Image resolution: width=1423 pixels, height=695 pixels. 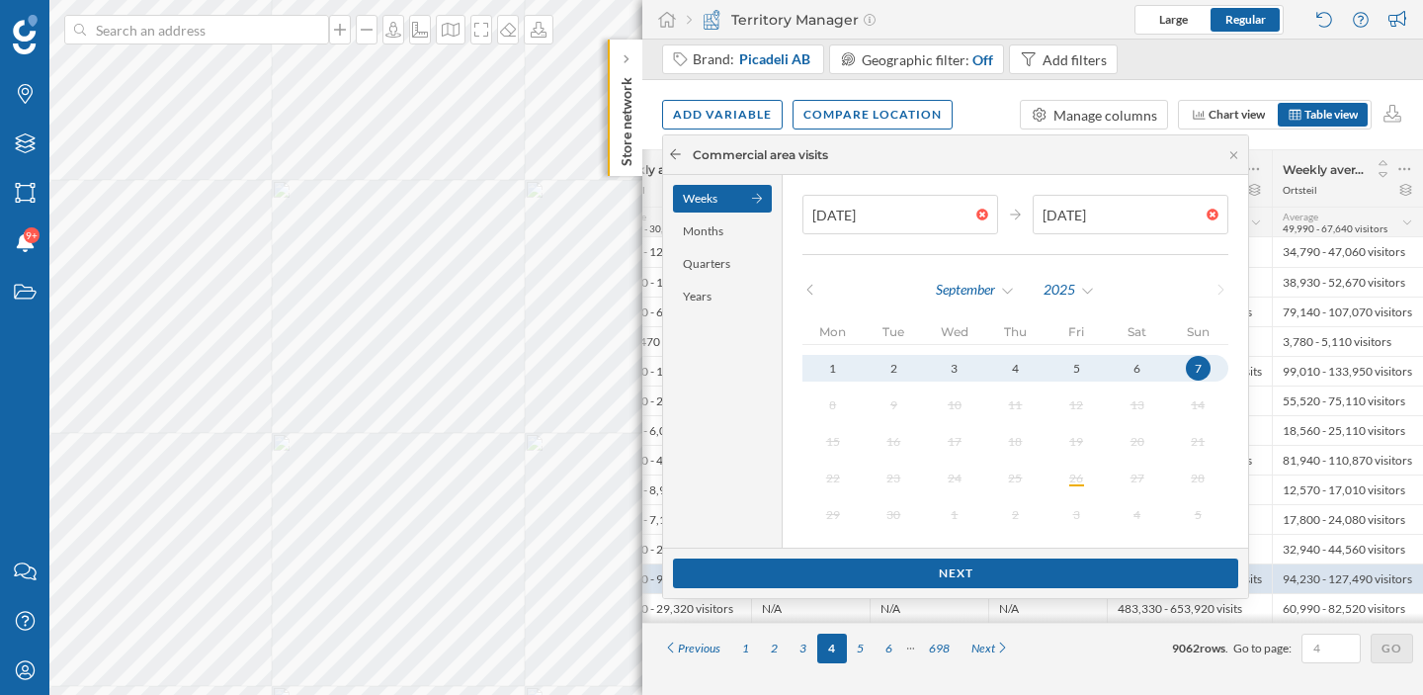 I want to click on p: Tue, so click(x=894, y=331).